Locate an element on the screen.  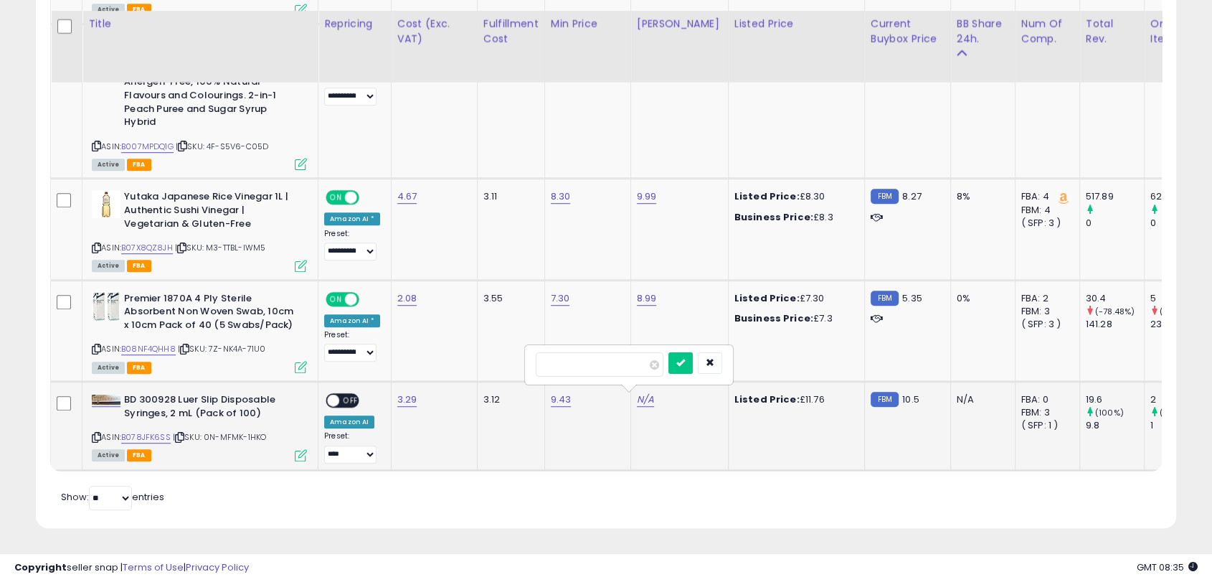
a: 8.99 is located at coordinates (647, 298).